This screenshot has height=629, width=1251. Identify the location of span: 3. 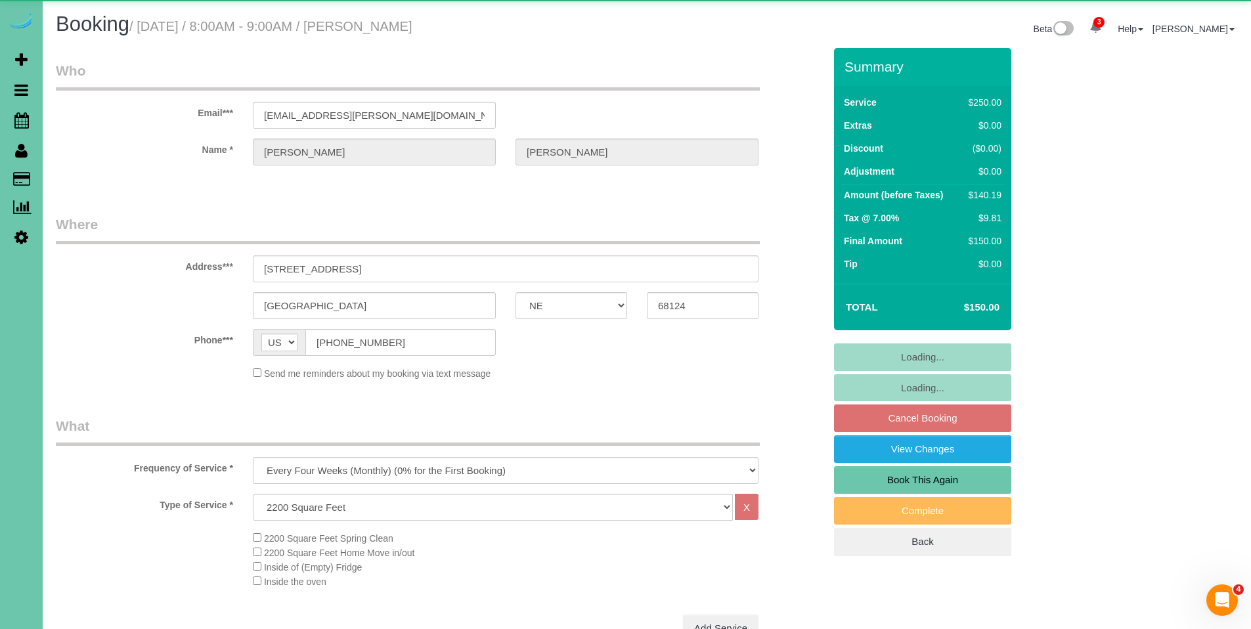
(1098, 22).